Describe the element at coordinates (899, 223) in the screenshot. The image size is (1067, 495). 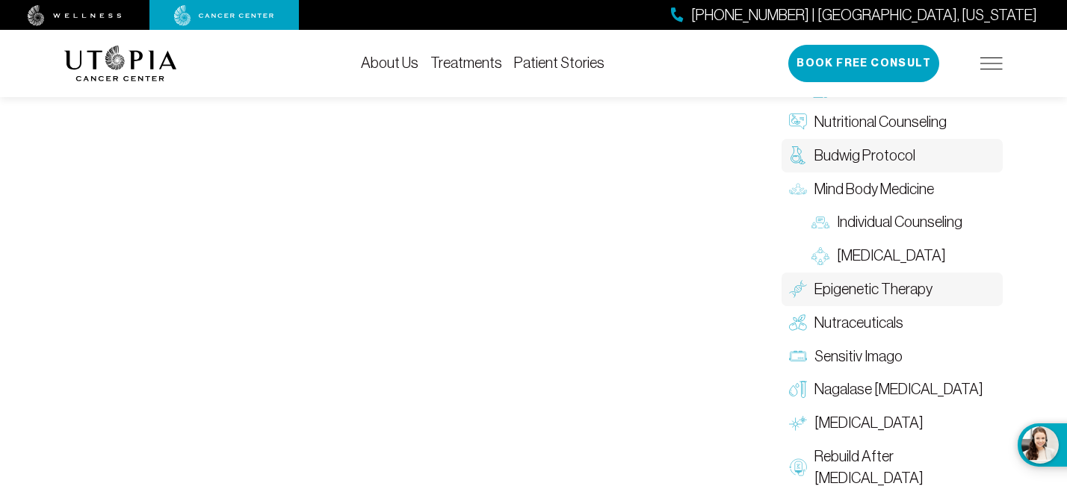
I see `span: Individual Counseling` at that location.